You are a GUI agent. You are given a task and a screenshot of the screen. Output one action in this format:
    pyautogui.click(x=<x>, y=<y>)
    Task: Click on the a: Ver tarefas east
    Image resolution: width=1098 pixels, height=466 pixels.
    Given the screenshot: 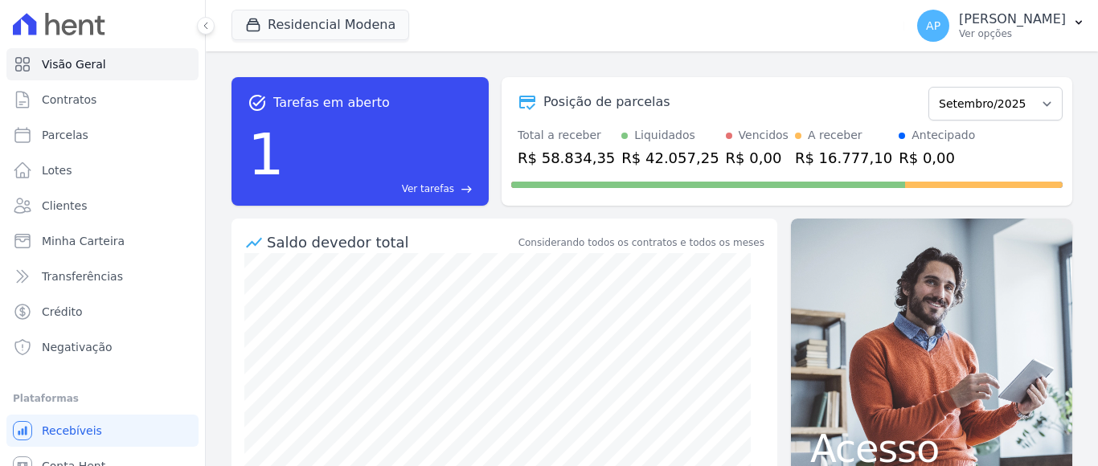 What is the action you would take?
    pyautogui.click(x=382, y=189)
    